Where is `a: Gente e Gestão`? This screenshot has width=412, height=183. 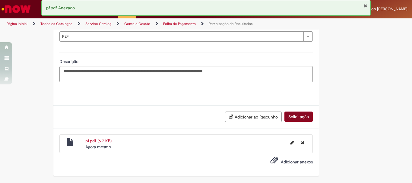 a: Gente e Gestão is located at coordinates (137, 24).